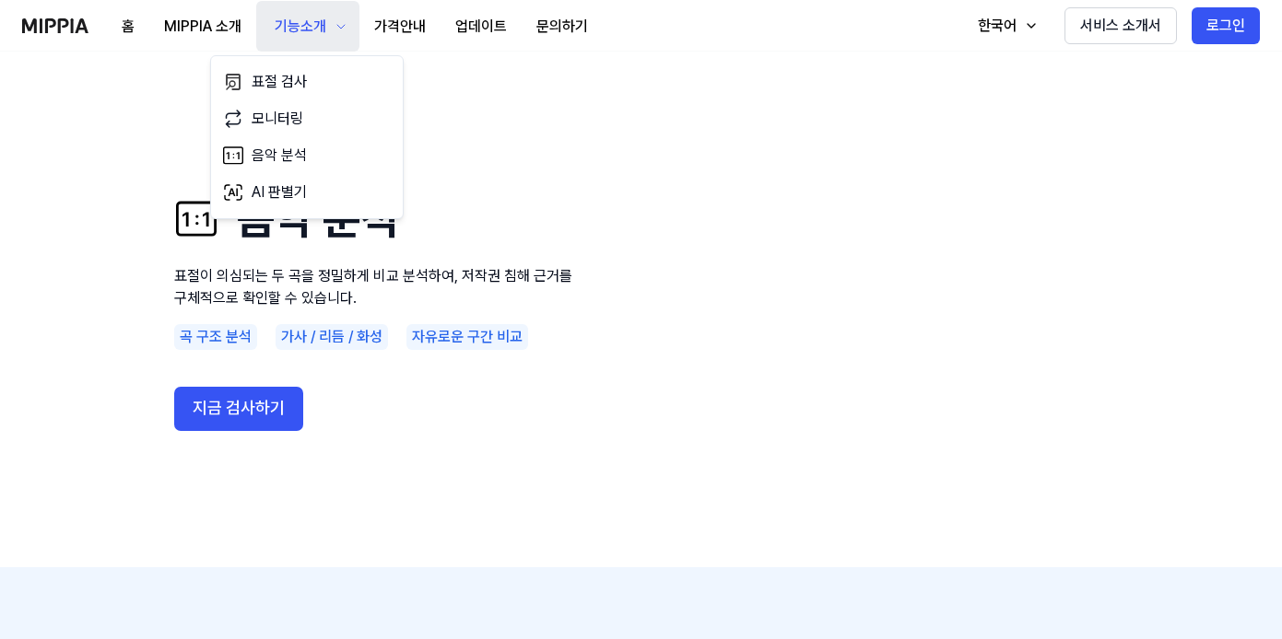 Image resolution: width=1282 pixels, height=639 pixels. What do you see at coordinates (203, 27) in the screenshot?
I see `button: MIPPIA 소개` at bounding box center [203, 27].